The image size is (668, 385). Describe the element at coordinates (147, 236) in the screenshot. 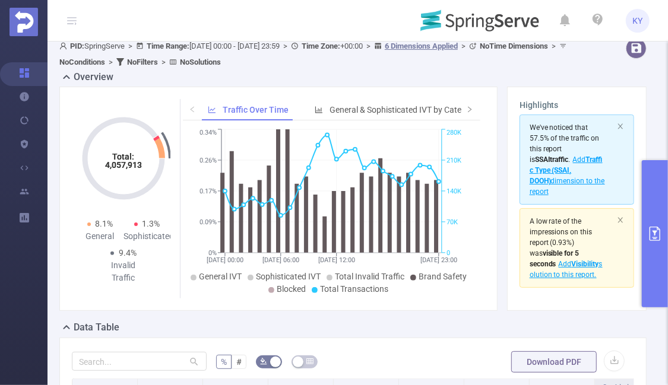

I see `div: Sophisticated` at that location.